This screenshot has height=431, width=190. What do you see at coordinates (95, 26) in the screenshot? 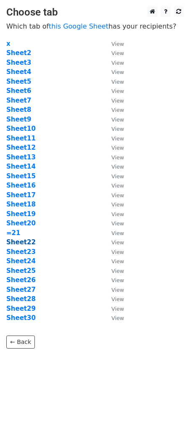
I see `p: Which tab of has your recipients?` at bounding box center [95, 26].